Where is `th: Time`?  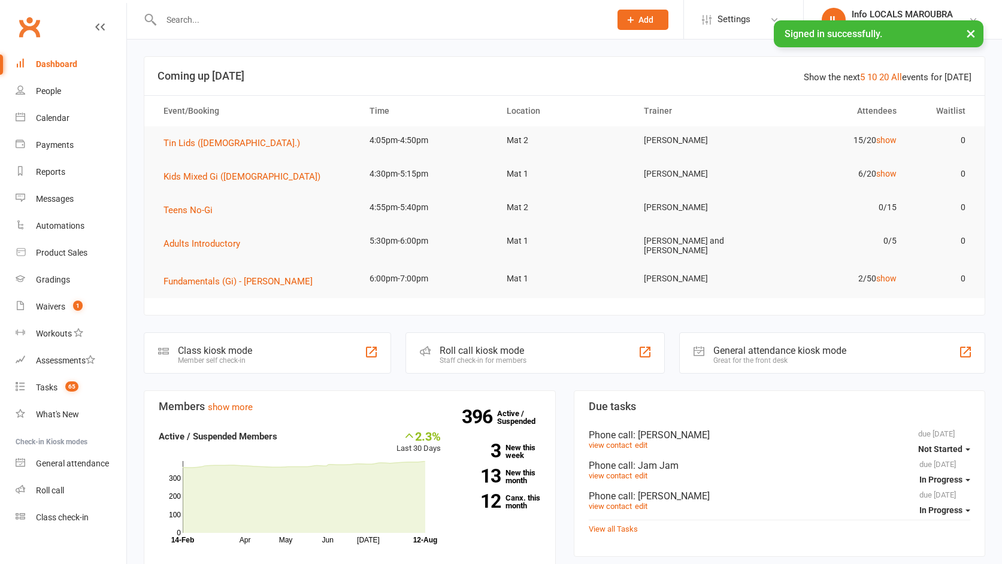
th: Time is located at coordinates (427, 111).